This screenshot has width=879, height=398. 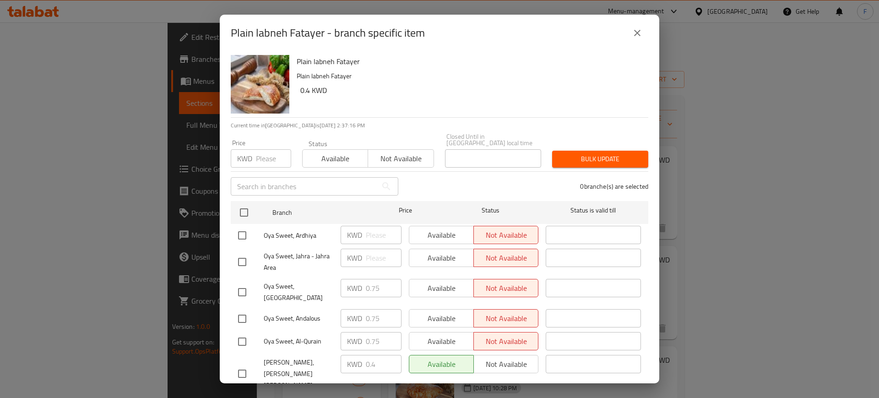 I want to click on button: Not available, so click(x=400, y=158).